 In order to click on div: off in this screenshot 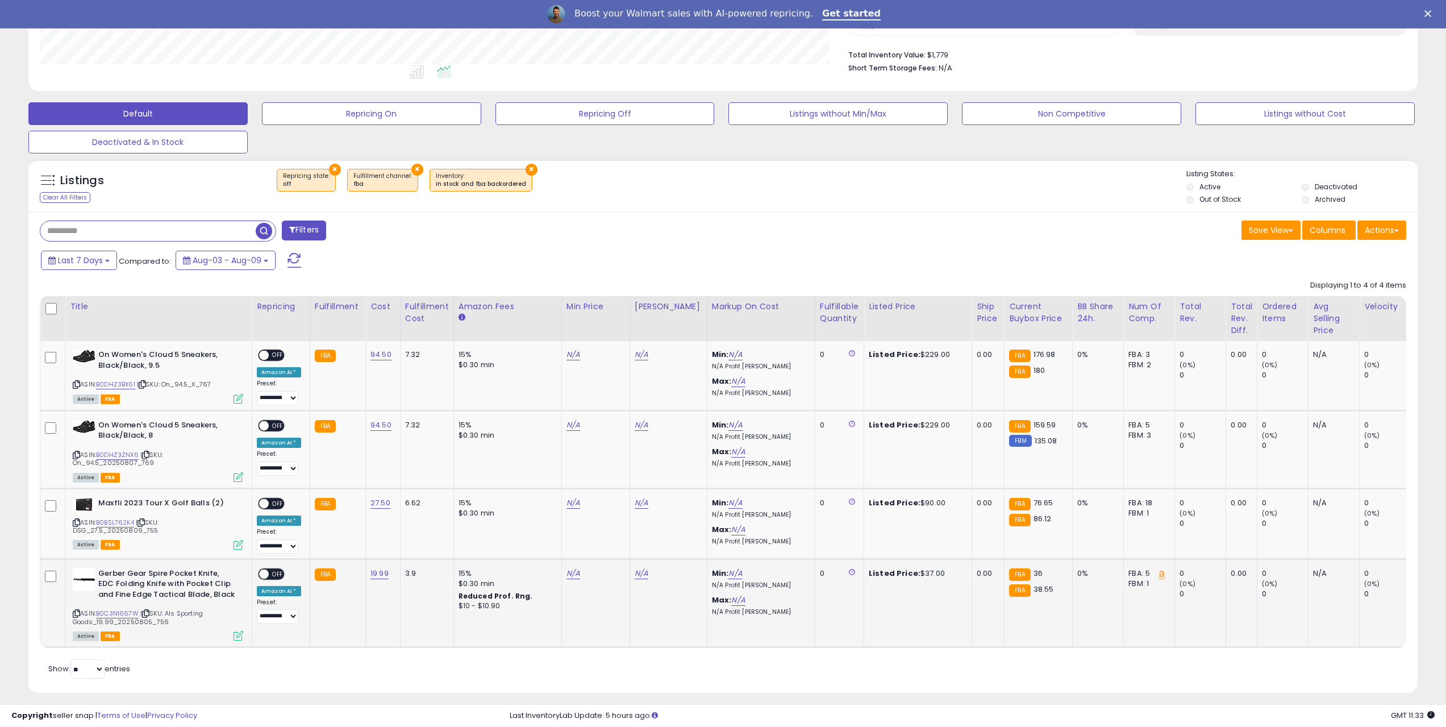, I will do `click(306, 184)`.